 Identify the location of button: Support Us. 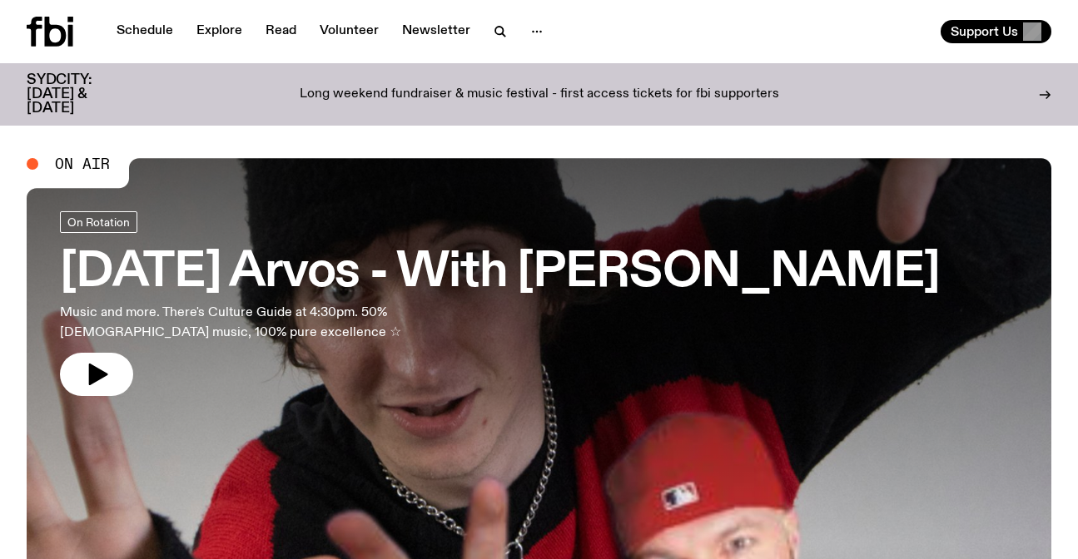
(996, 32).